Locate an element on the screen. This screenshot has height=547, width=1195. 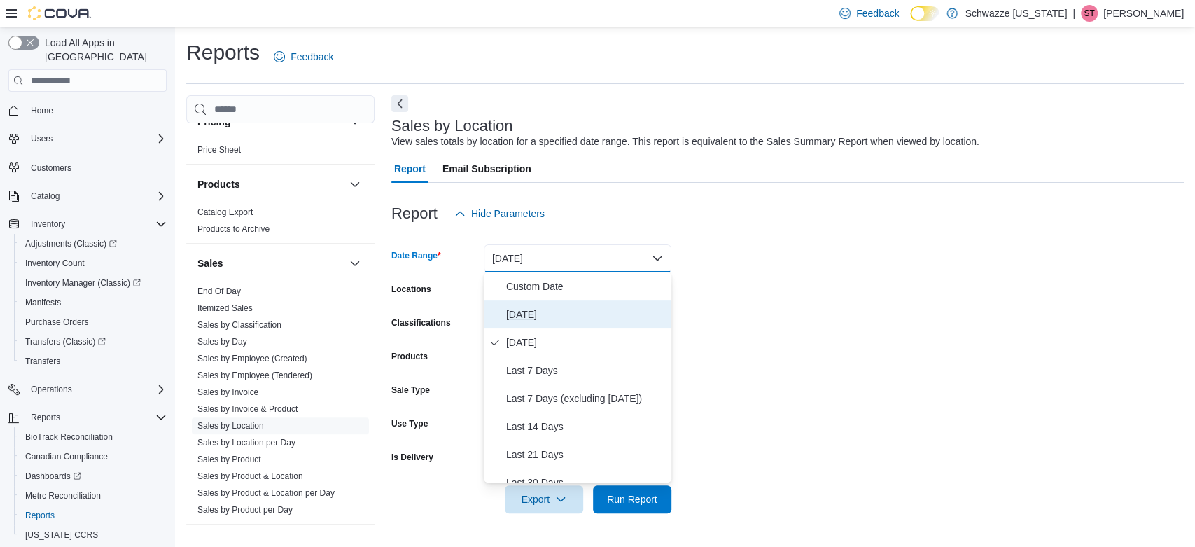
a: Adjustments (Classic) is located at coordinates (93, 244).